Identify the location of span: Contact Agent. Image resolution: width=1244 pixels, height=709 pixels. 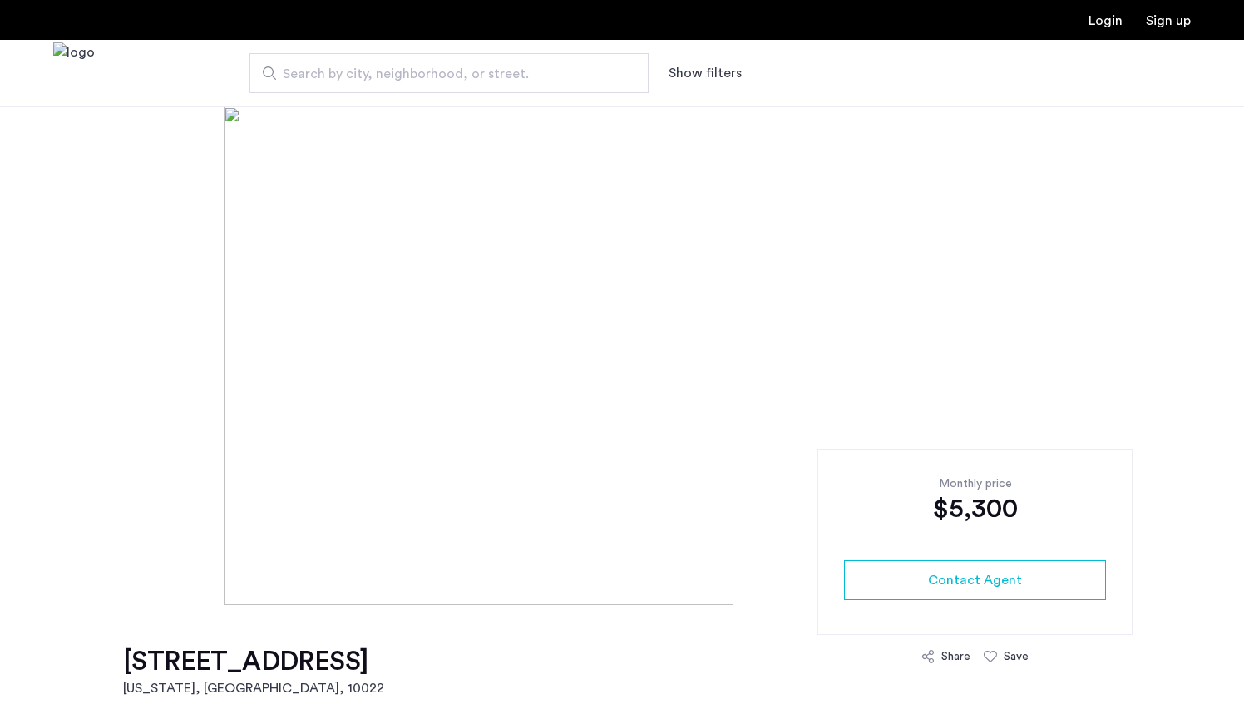
(974, 580).